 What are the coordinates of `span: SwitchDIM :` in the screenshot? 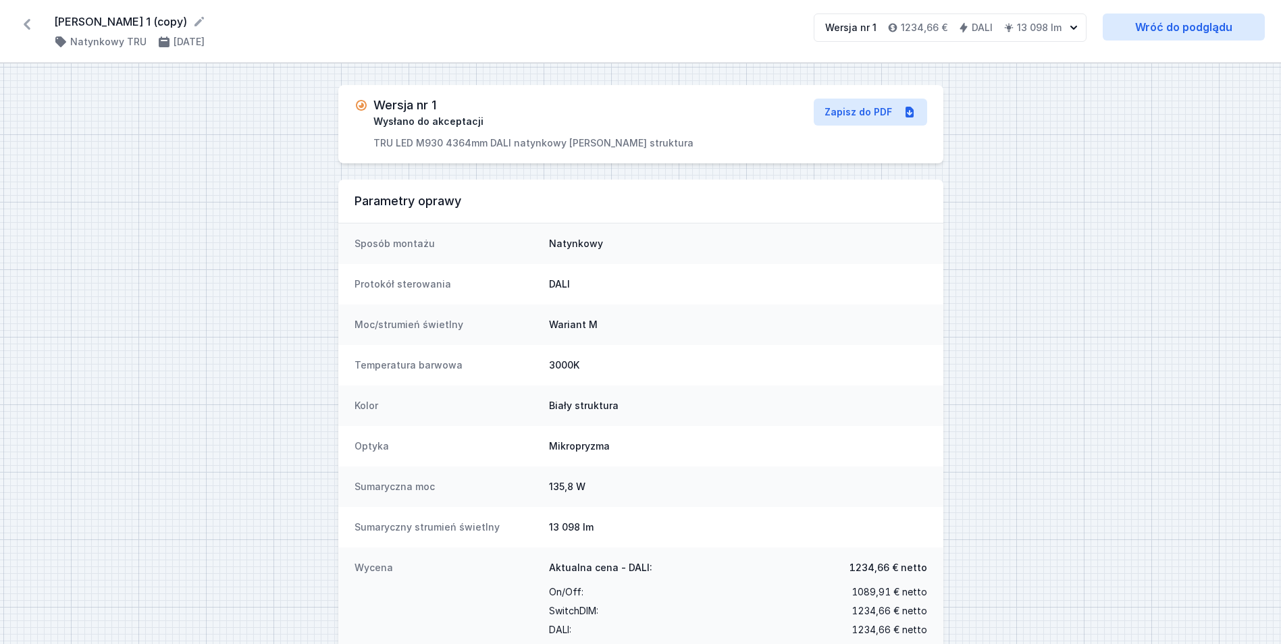 It's located at (573, 611).